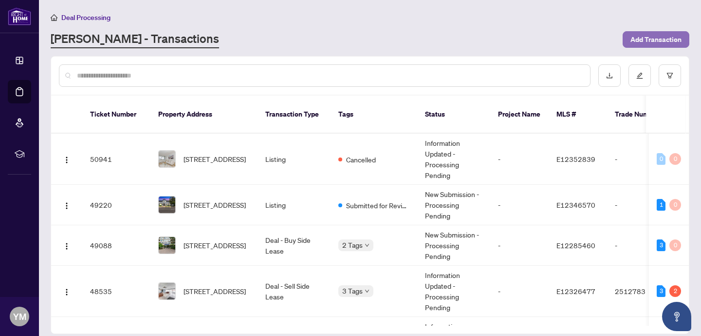 The width and height of the screenshot is (701, 336). What do you see at coordinates (661, 205) in the screenshot?
I see `div: 1` at bounding box center [661, 205].